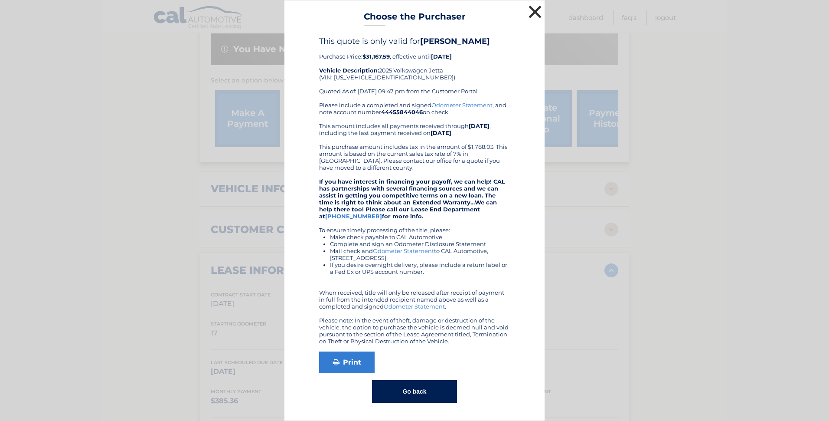 This screenshot has width=829, height=421. I want to click on div: Please include a completed and signed , and note account number on check. This amount includes al..., so click(415, 223).